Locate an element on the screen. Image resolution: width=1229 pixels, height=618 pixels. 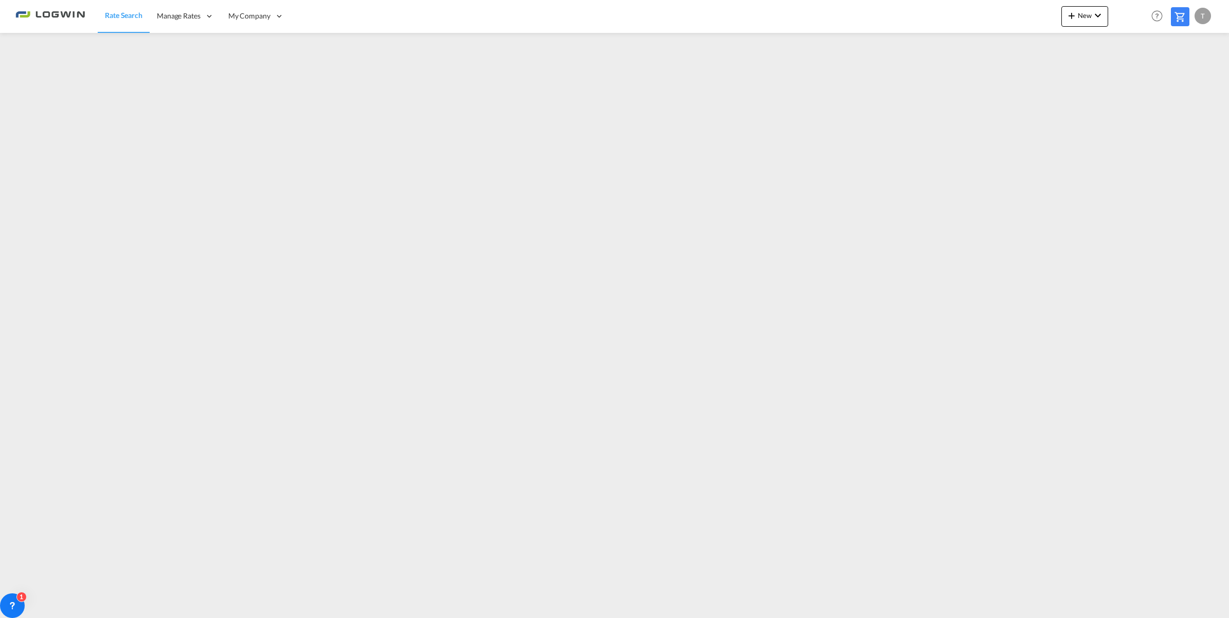
div: Help is located at coordinates (1160, 16).